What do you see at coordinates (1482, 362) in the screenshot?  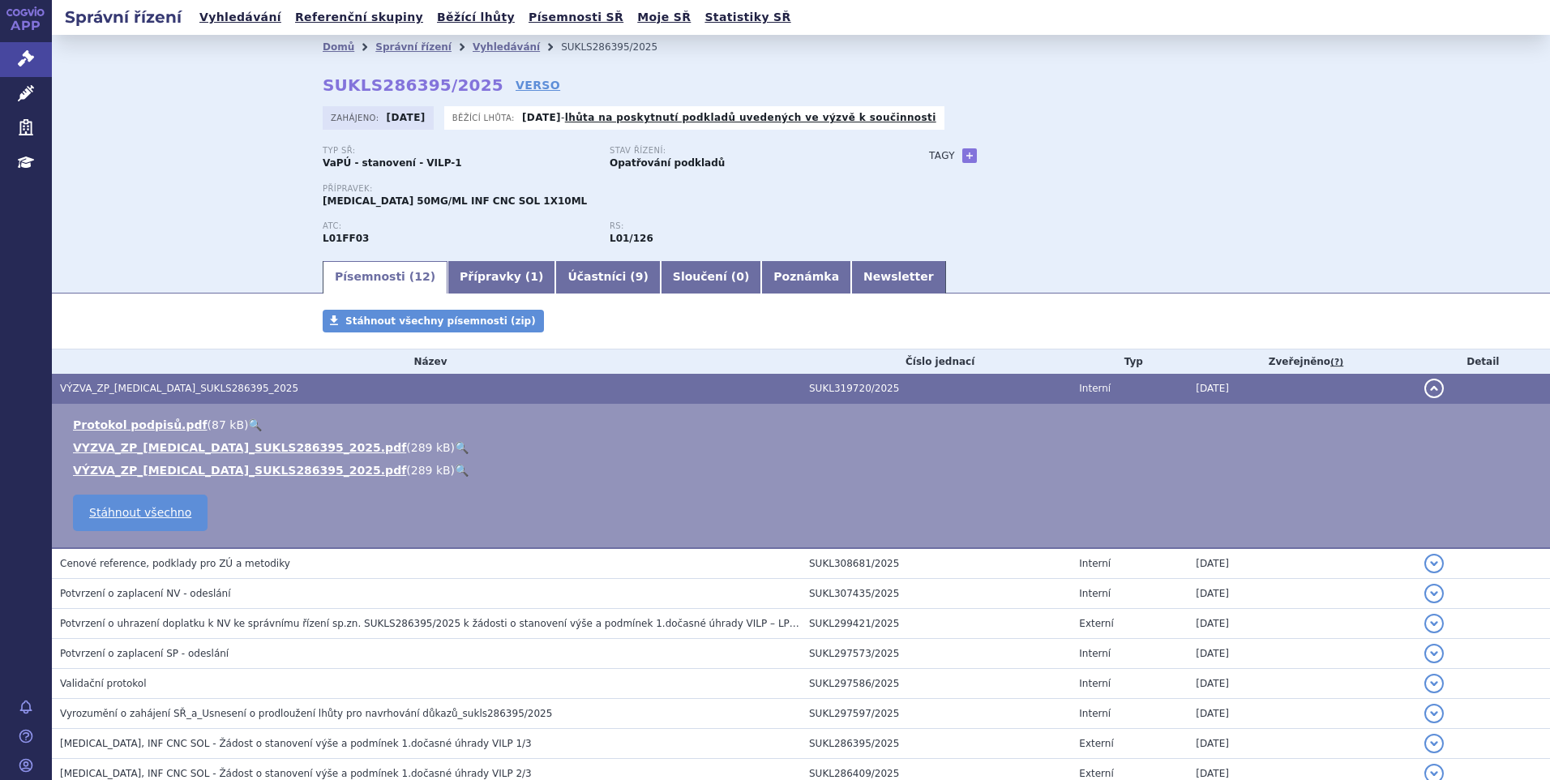 I see `th: Detail` at bounding box center [1482, 362].